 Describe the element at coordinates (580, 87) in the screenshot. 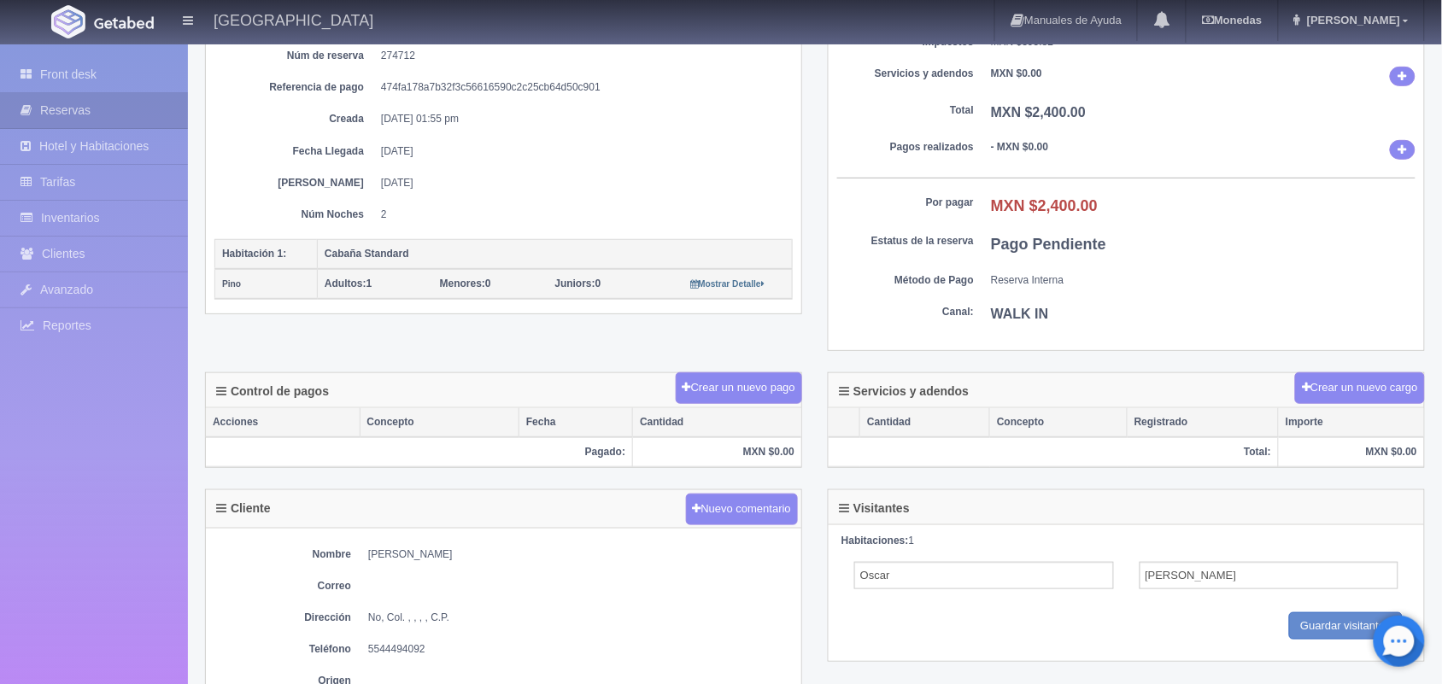

I see `dd: 474fa178a7b32f3c56616590c2c25cb64d50c901` at that location.